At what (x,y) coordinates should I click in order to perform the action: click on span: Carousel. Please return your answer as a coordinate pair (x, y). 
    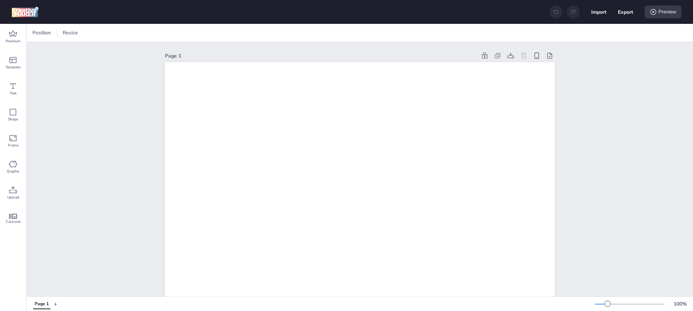
    Looking at the image, I should click on (13, 221).